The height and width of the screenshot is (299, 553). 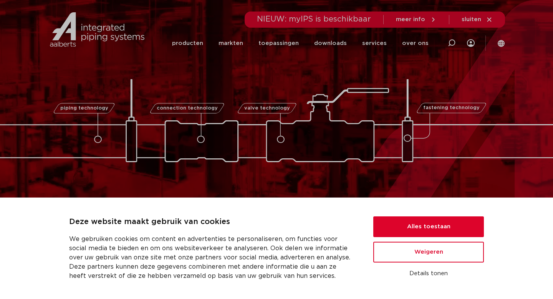 I want to click on button: Details tonen, so click(x=429, y=274).